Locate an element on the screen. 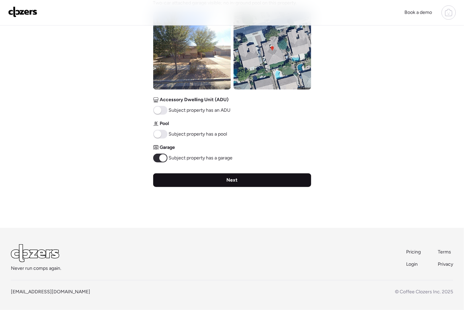 The width and height of the screenshot is (464, 310). span: Terms is located at coordinates (444, 252).